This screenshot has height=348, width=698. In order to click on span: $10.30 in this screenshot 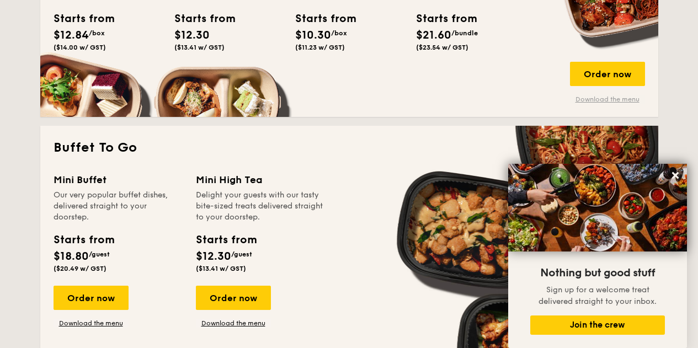, I will do `click(313, 35)`.